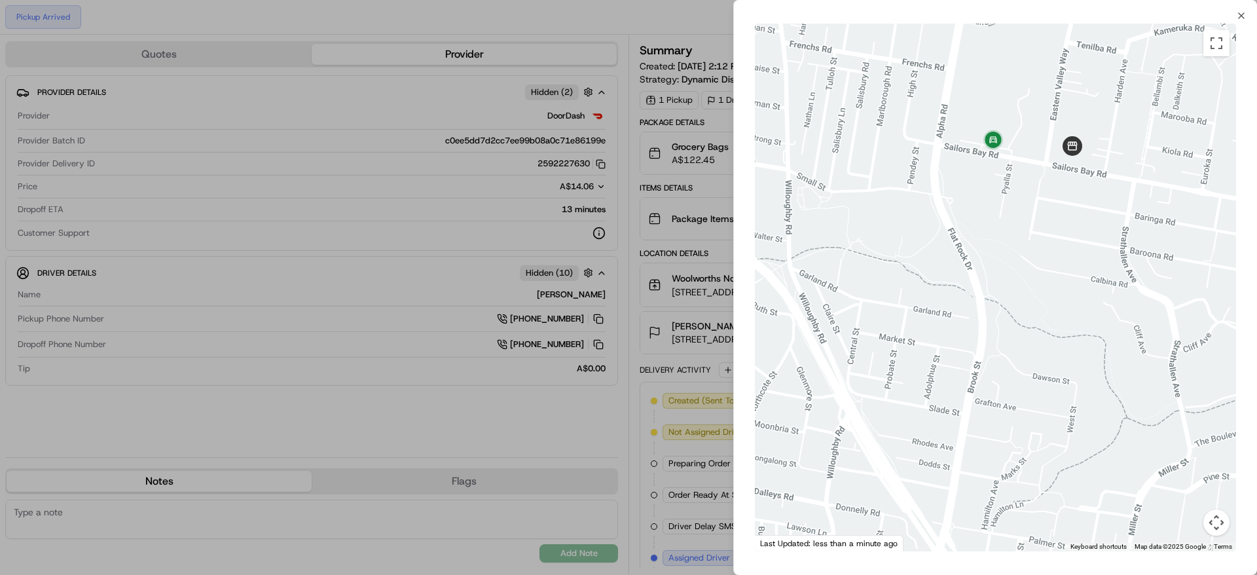  Describe the element at coordinates (780, 543) in the screenshot. I see `img: Google` at that location.